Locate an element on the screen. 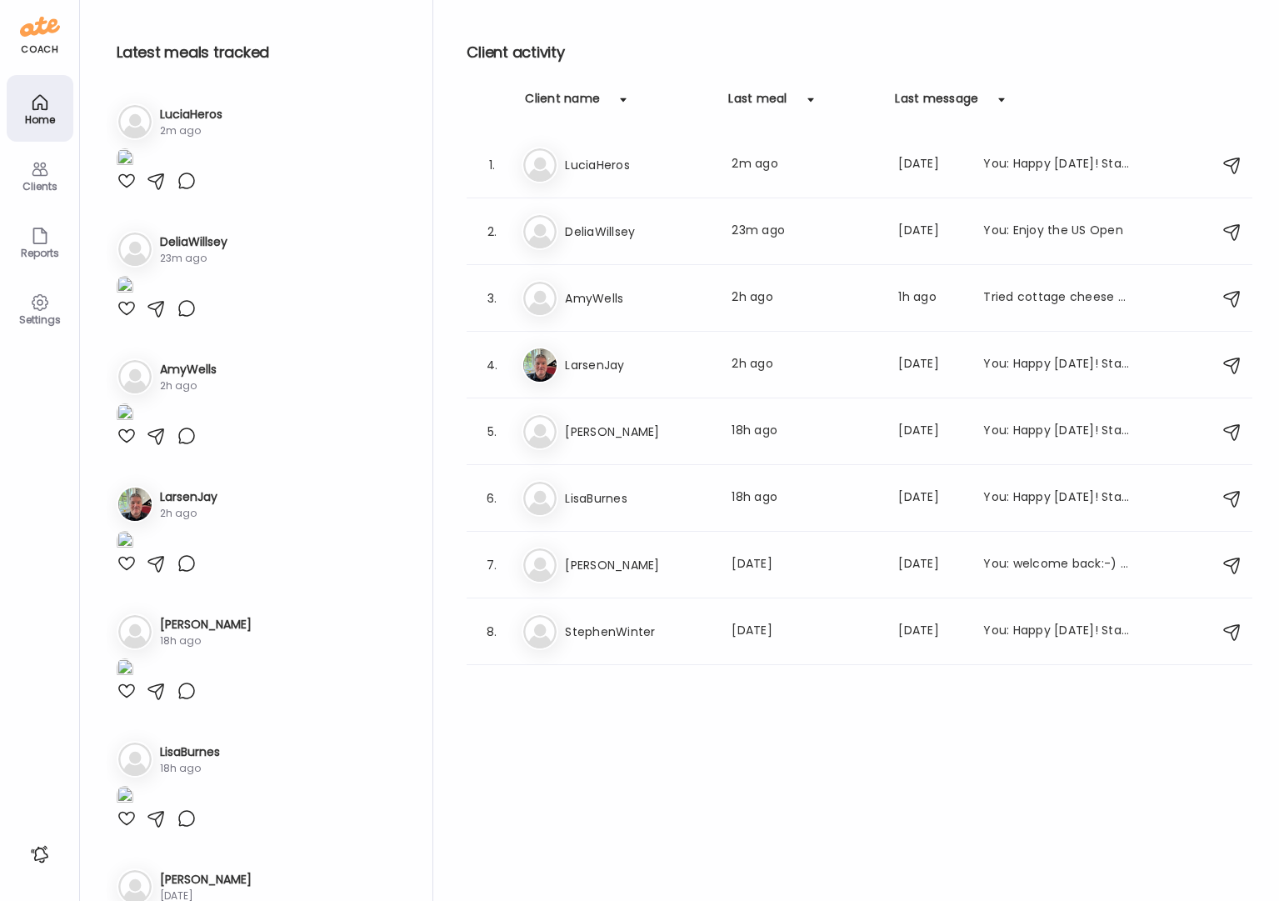 Image resolution: width=1279 pixels, height=901 pixels. div: 5. is located at coordinates (492, 432).